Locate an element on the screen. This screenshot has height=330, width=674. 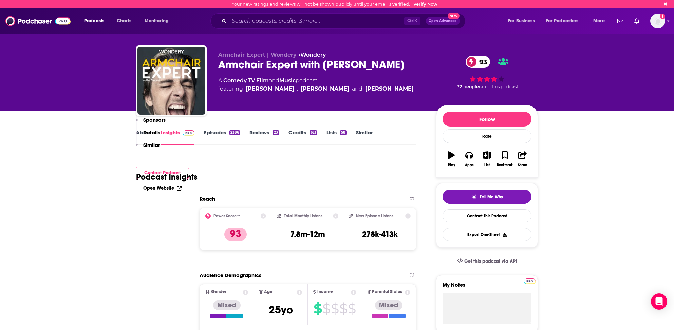
img: tell me why sparkle is located at coordinates (474, 197).